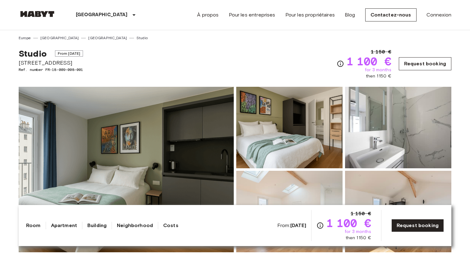 This screenshot has width=470, height=256. I want to click on img: Marketing picture of unit FR-18-009-008-001, so click(126, 169).